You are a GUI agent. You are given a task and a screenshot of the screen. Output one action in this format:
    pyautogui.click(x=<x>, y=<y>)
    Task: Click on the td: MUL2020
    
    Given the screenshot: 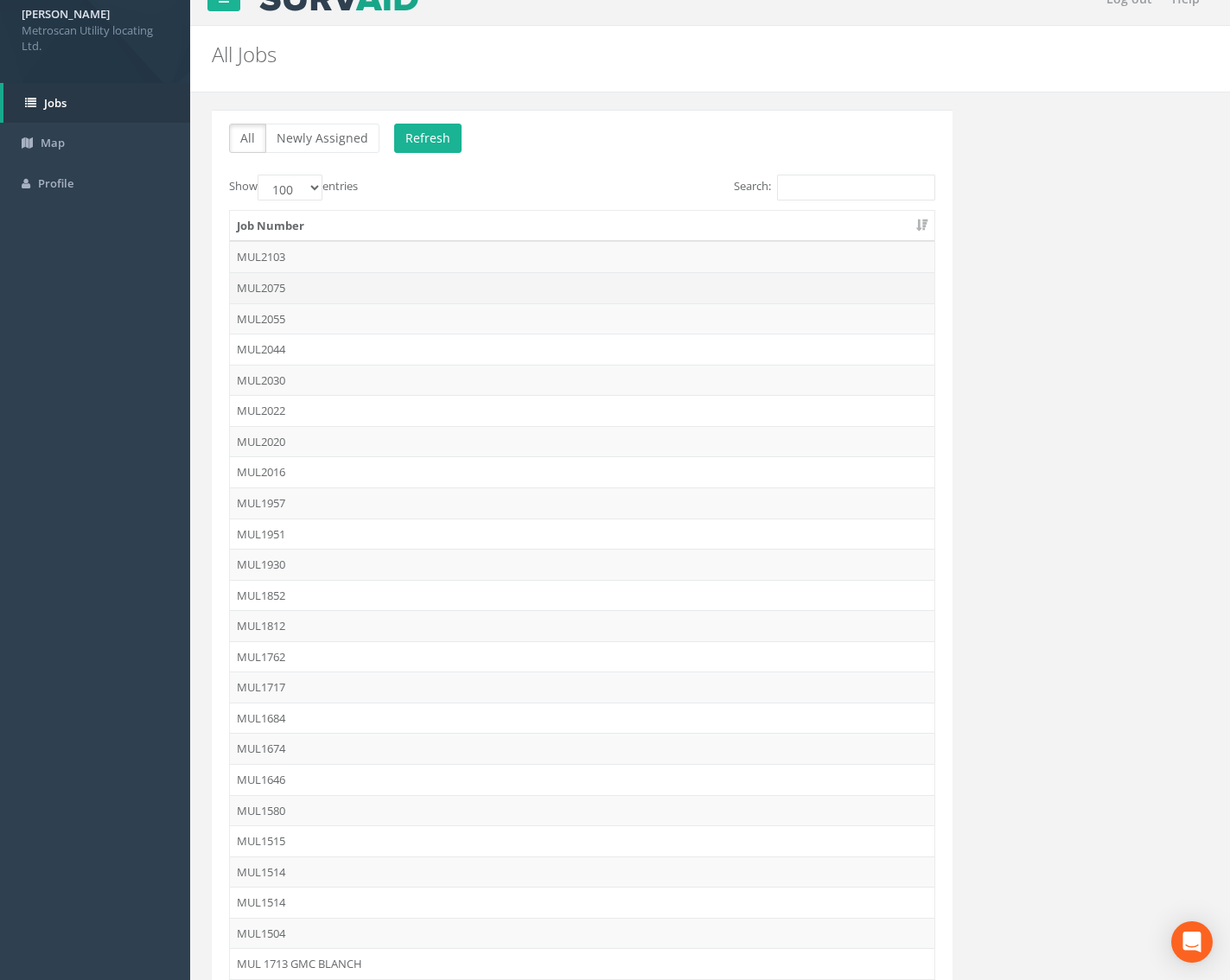 What is the action you would take?
    pyautogui.click(x=582, y=441)
    